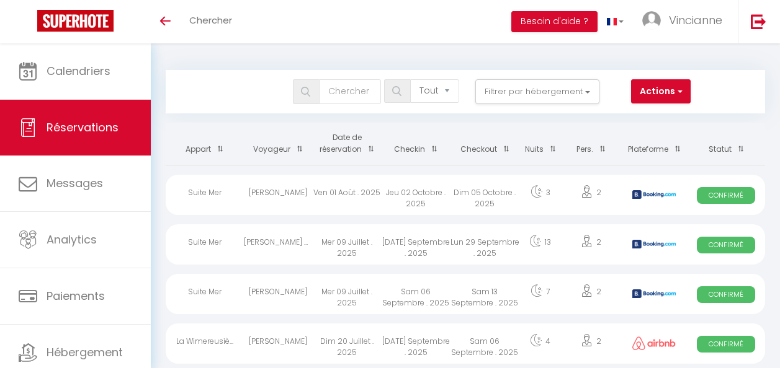  Describe the element at coordinates (758, 21) in the screenshot. I see `img: logout` at that location.